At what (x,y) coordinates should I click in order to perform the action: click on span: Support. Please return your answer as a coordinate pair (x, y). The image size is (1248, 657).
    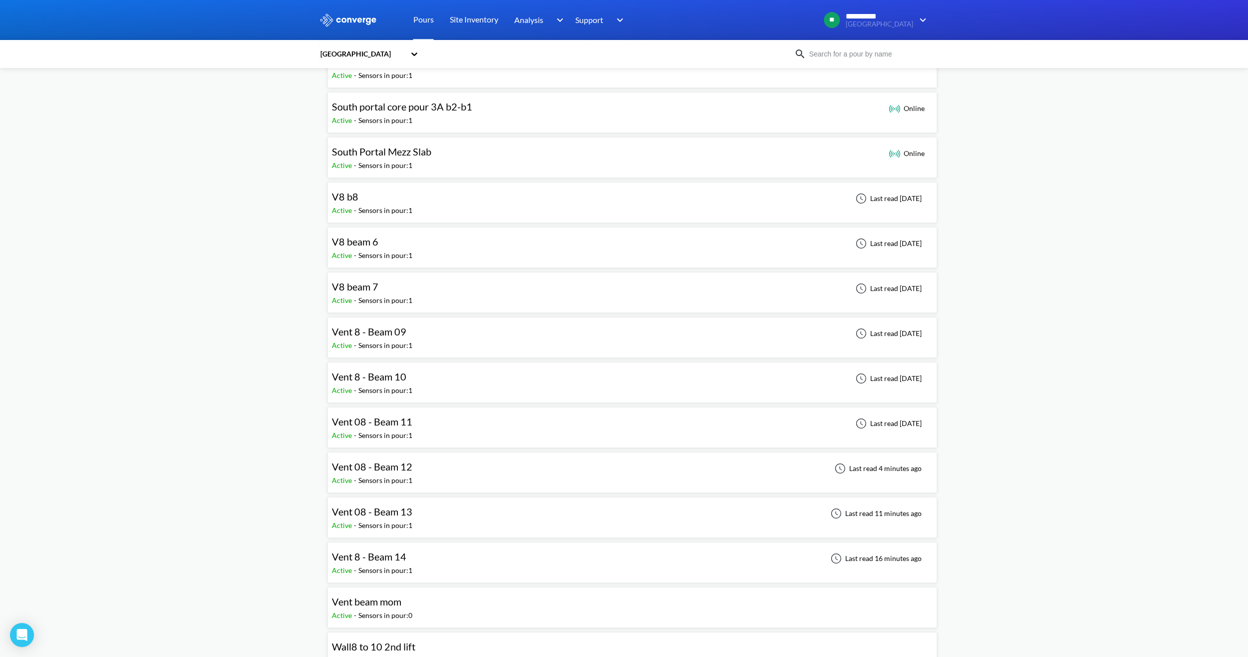
    Looking at the image, I should click on (589, 19).